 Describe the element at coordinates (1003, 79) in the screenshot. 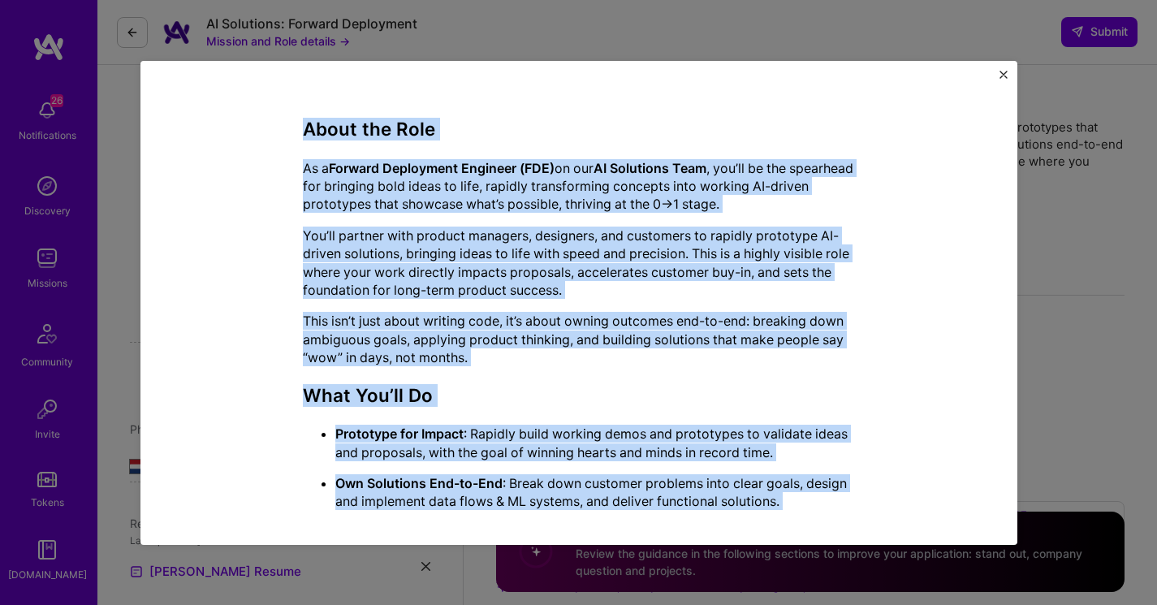

I see `button: Close` at that location.